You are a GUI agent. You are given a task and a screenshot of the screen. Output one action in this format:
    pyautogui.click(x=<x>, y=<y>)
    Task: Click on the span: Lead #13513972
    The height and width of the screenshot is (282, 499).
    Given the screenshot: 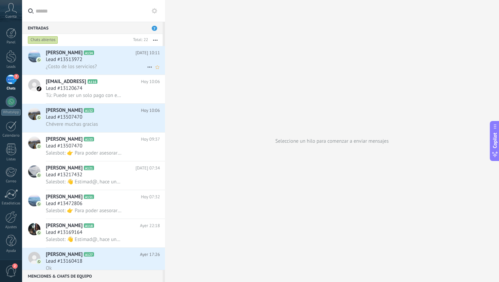 What is the action you would take?
    pyautogui.click(x=64, y=60)
    